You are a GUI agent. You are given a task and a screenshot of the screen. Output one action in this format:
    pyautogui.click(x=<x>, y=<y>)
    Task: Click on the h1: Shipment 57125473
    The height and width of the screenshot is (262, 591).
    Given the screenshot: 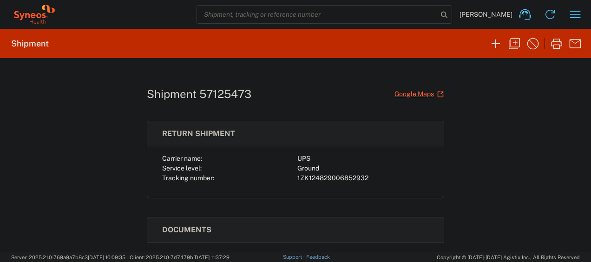 What is the action you would take?
    pyautogui.click(x=199, y=94)
    